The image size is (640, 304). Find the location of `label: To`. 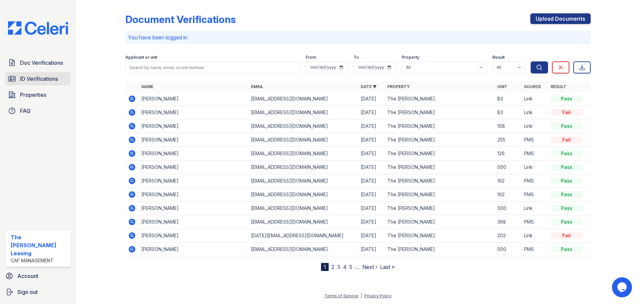

label: To is located at coordinates (356, 57).